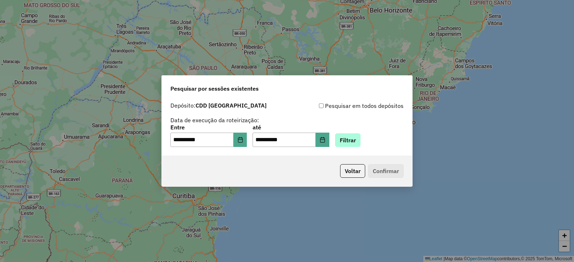 The image size is (574, 262). Describe the element at coordinates (291, 127) in the screenshot. I see `label: até` at that location.